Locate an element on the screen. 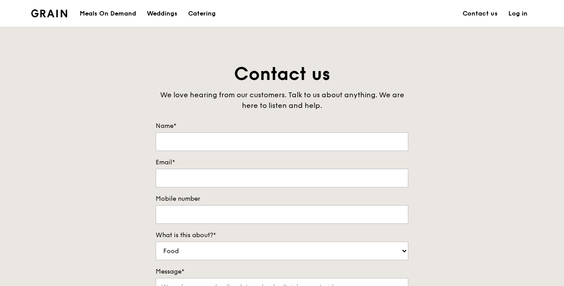  div: Catering is located at coordinates (202, 14).